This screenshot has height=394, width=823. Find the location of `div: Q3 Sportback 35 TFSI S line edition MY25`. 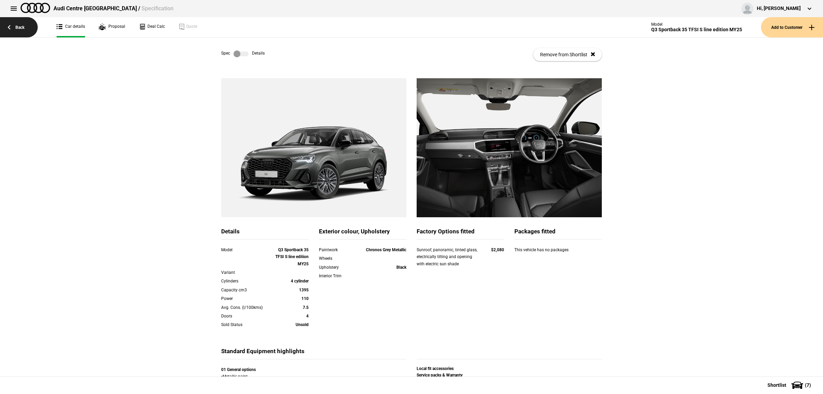

div: Q3 Sportback 35 TFSI S line edition MY25 is located at coordinates (697, 29).